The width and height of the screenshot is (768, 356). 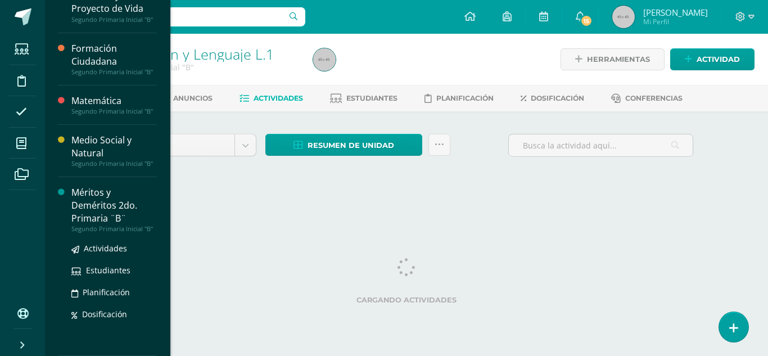 I want to click on h1: Comunicación y Lenguaje L.1, so click(x=193, y=54).